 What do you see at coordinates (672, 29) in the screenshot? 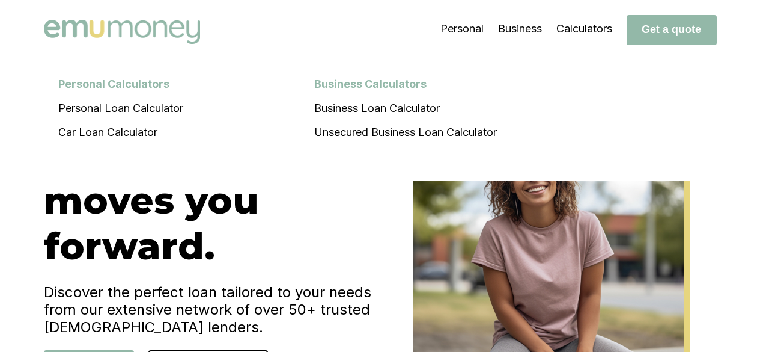
I see `a: Get a quote` at bounding box center [672, 29].